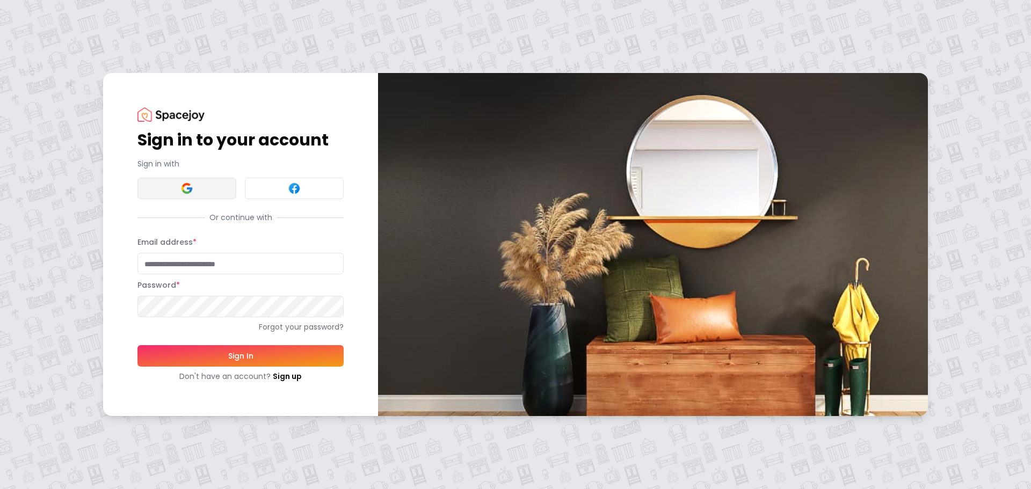 This screenshot has height=489, width=1031. Describe the element at coordinates (240, 164) in the screenshot. I see `p: Sign in with` at that location.